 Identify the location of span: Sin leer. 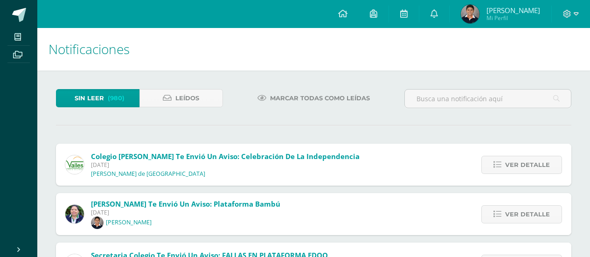
(89, 98).